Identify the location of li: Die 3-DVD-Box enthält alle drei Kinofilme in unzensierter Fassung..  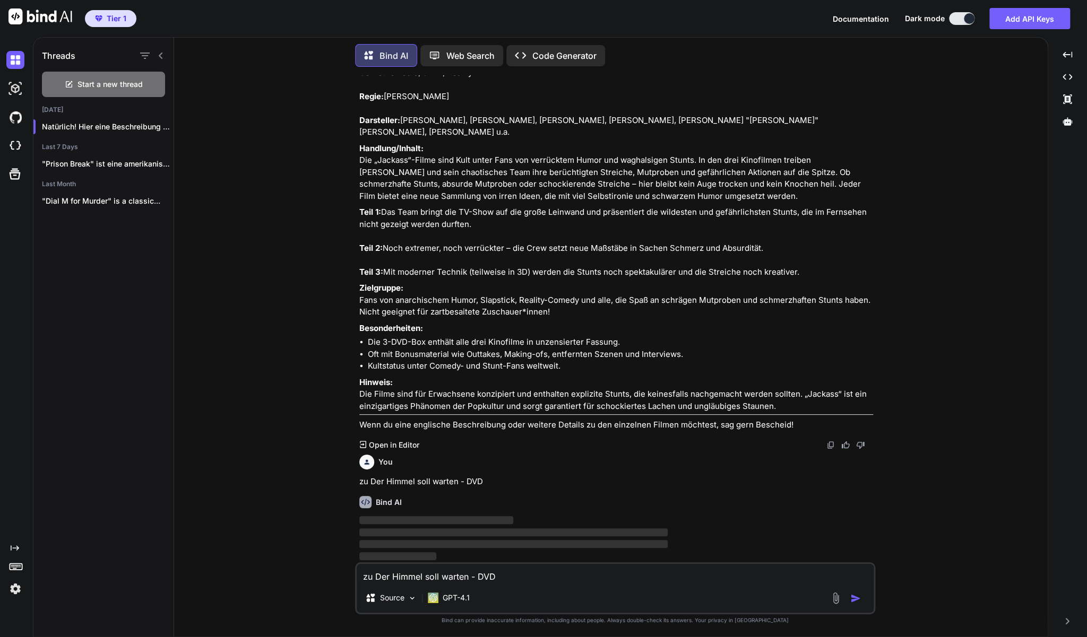
(620, 342).